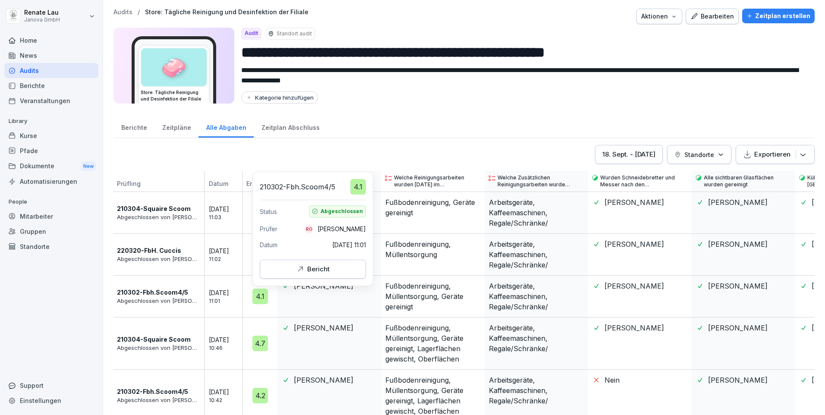 This screenshot has width=825, height=415. I want to click on div: Standorte, so click(51, 246).